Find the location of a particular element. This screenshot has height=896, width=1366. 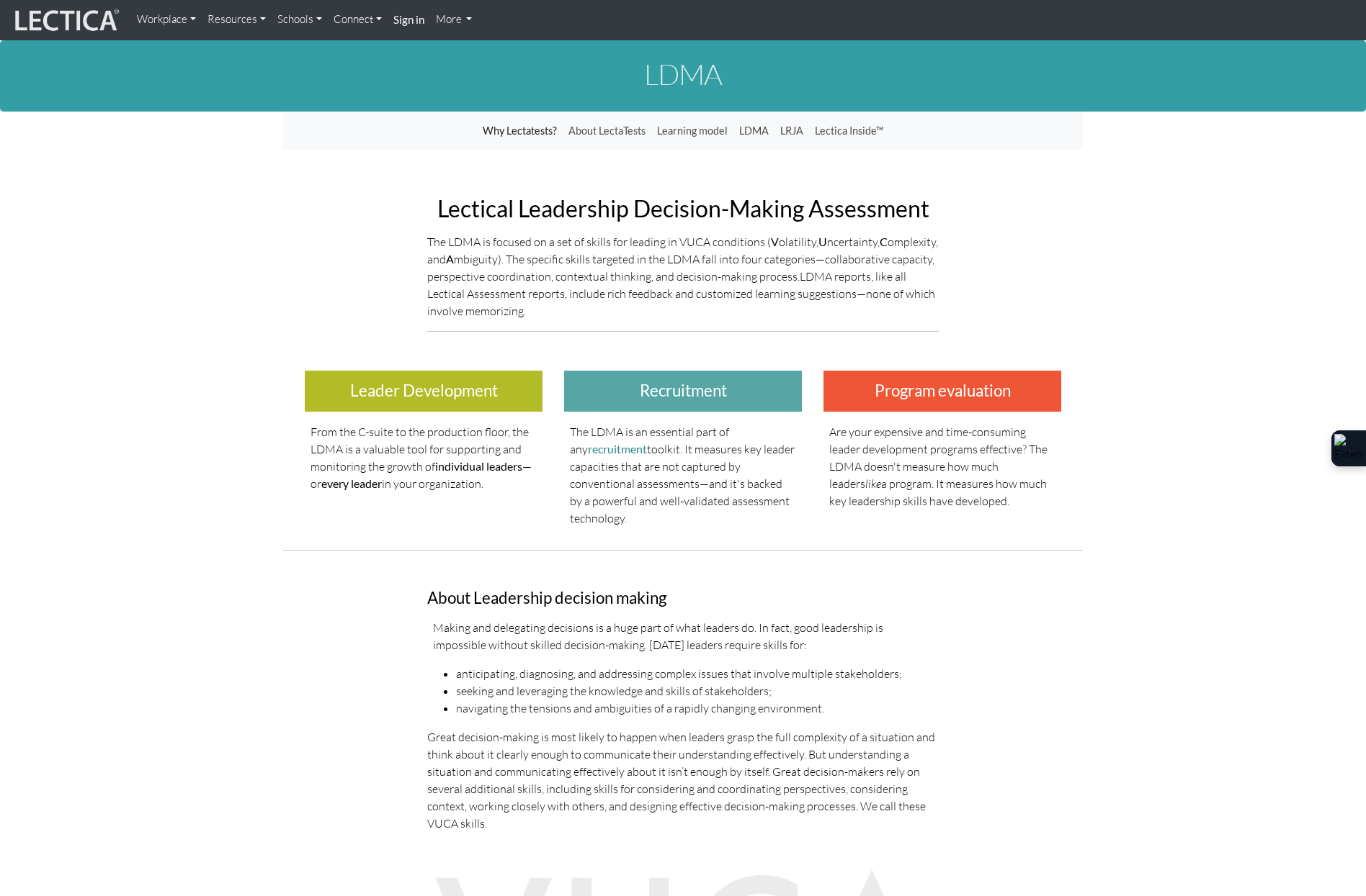

a: More is located at coordinates (454, 20).